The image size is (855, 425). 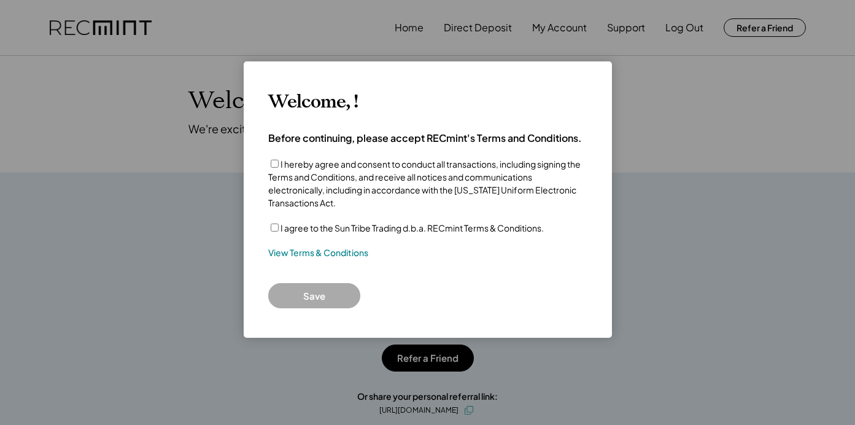 What do you see at coordinates (412, 228) in the screenshot?
I see `label: I agree to the Sun Tribe Trading d.b.a. RECmint Terms & Conditions.` at bounding box center [412, 228].